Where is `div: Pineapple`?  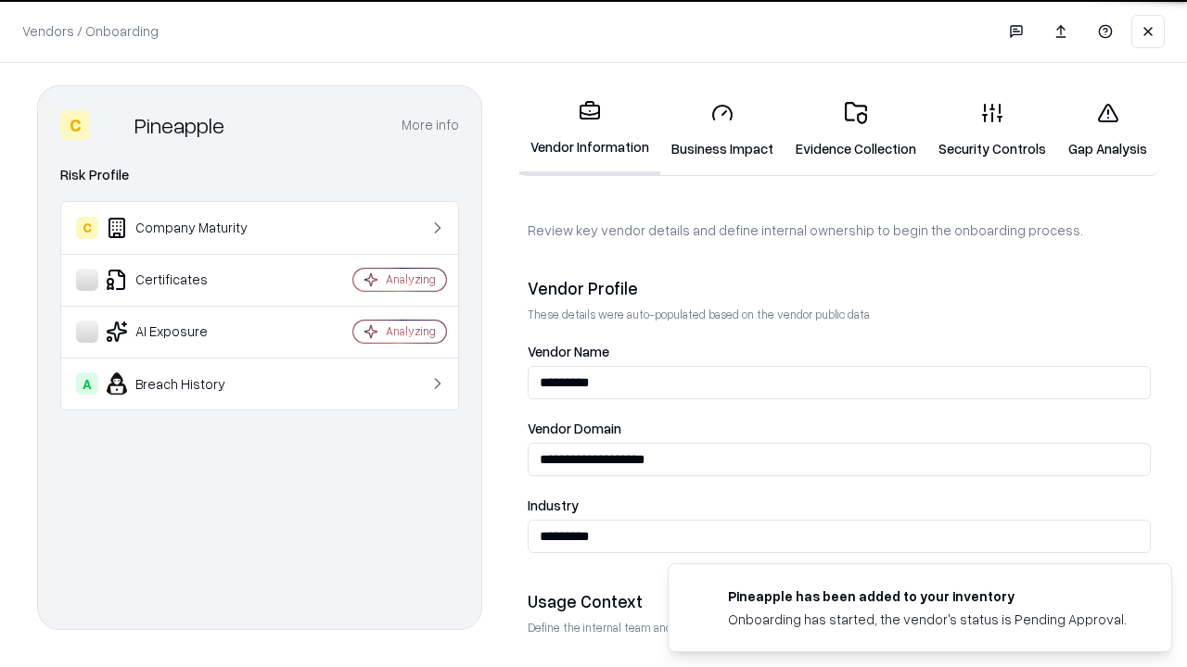
div: Pineapple is located at coordinates (179, 125).